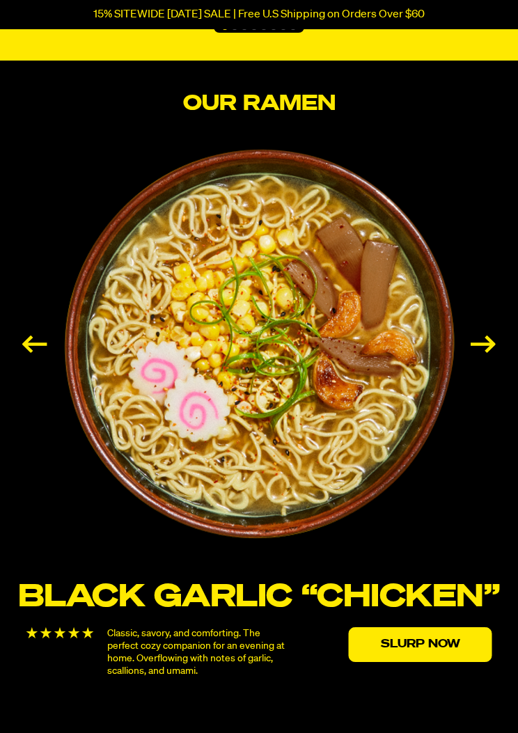 This screenshot has height=733, width=518. I want to click on div: Previous slide, so click(35, 344).